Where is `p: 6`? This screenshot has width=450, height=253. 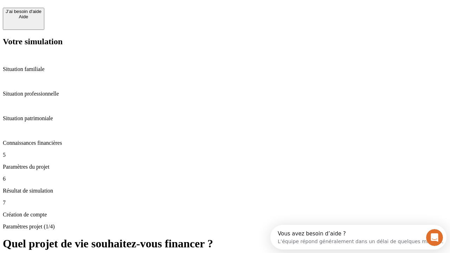
p: 6 is located at coordinates (225, 179).